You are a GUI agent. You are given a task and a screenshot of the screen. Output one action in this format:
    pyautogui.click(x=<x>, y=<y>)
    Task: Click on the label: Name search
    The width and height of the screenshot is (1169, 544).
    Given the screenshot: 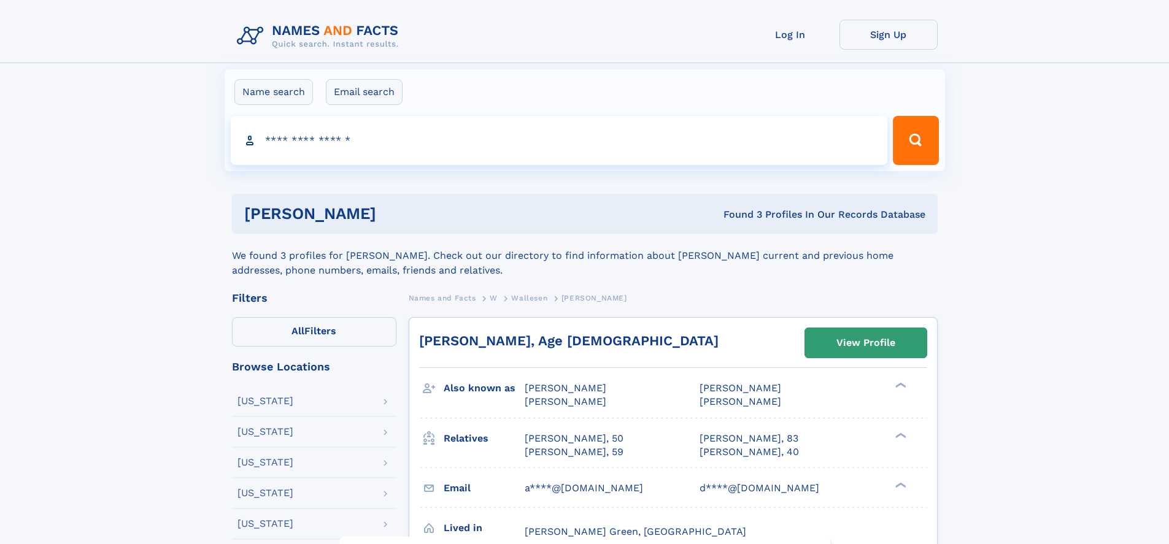 What is the action you would take?
    pyautogui.click(x=274, y=92)
    